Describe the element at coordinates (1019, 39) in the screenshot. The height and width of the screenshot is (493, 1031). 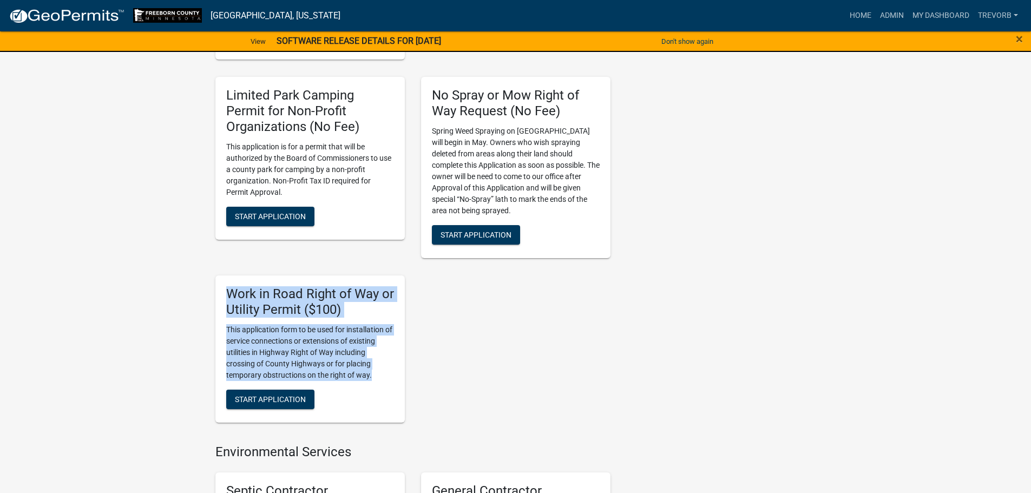
I see `button: Close` at that location.